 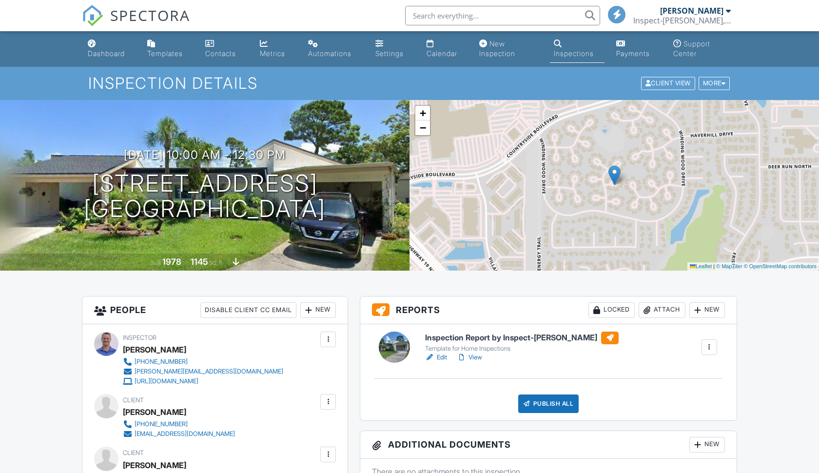 What do you see at coordinates (612, 310) in the screenshot?
I see `div: Locked` at bounding box center [612, 310].